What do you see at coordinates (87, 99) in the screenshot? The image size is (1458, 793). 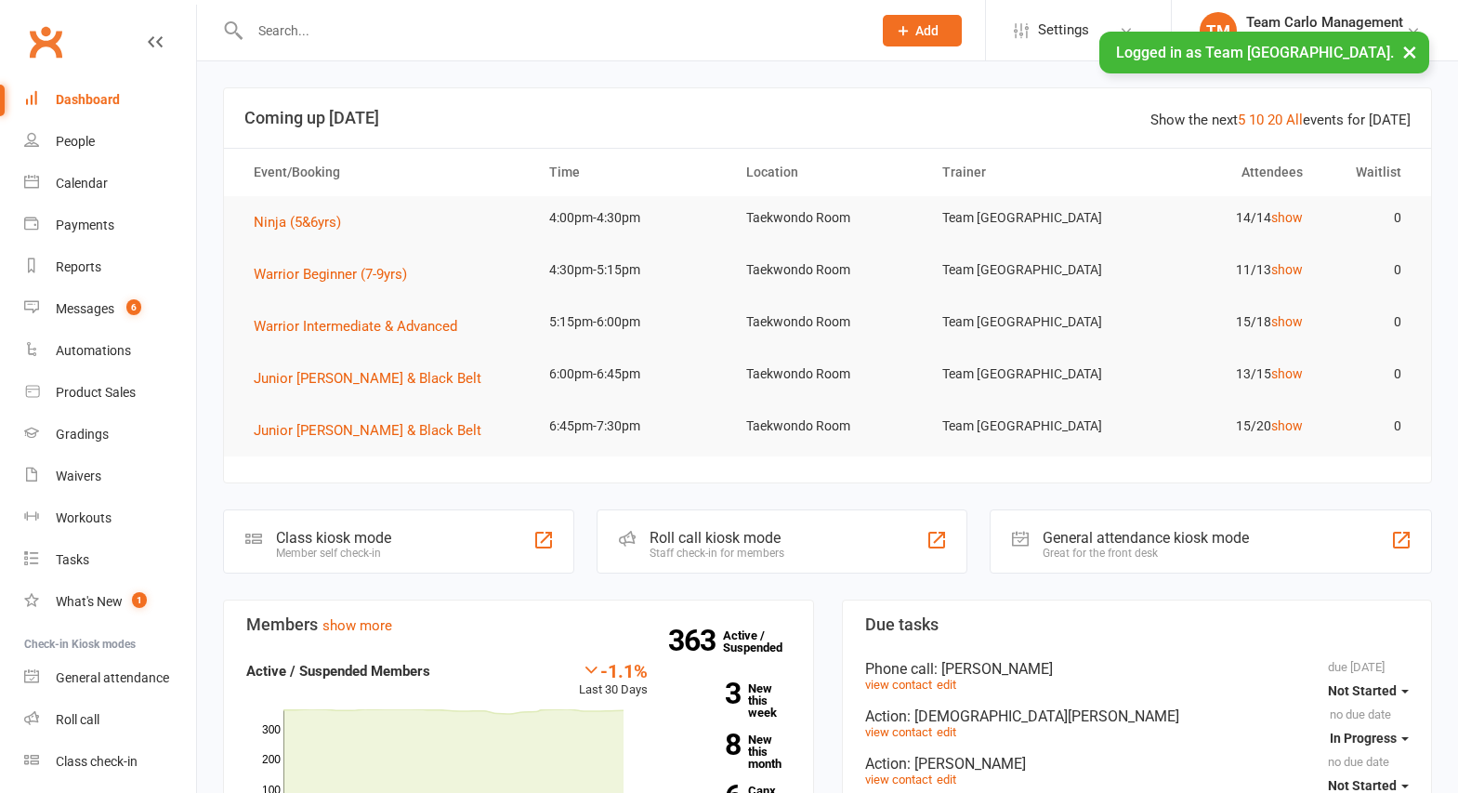 I see `div: Dashboard` at bounding box center [87, 99].